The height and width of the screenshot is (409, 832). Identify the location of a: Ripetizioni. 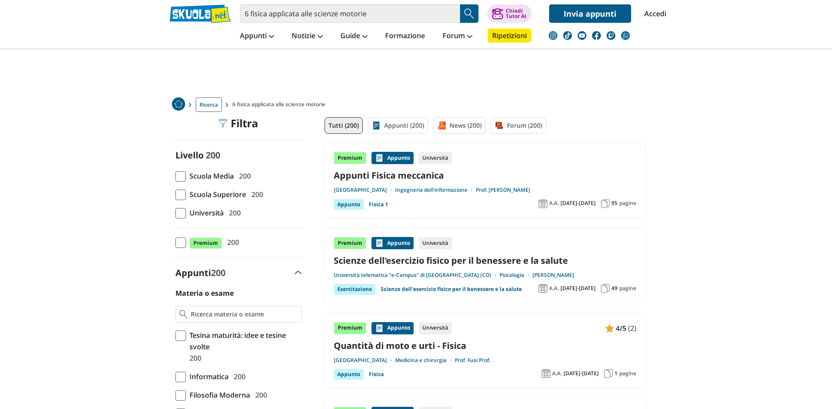
(509, 36).